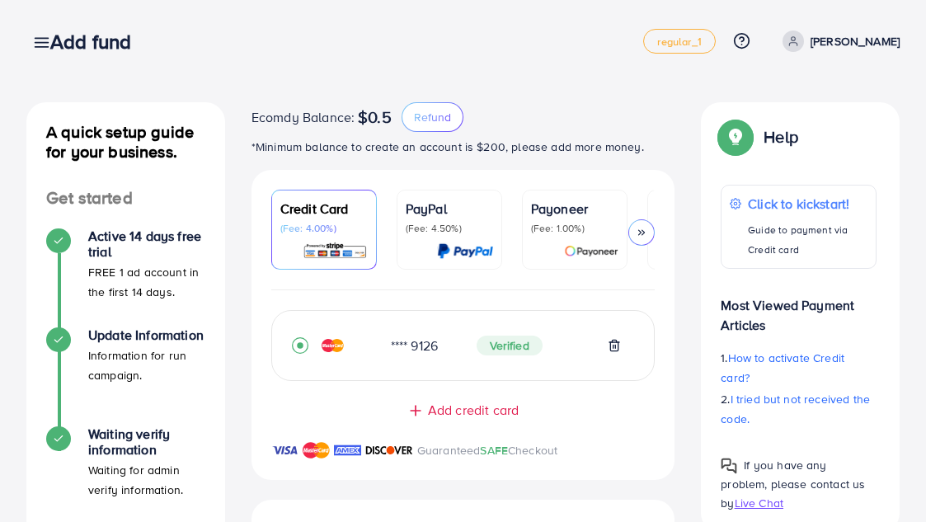 The image size is (926, 522). What do you see at coordinates (781, 137) in the screenshot?
I see `p: Help` at bounding box center [781, 137].